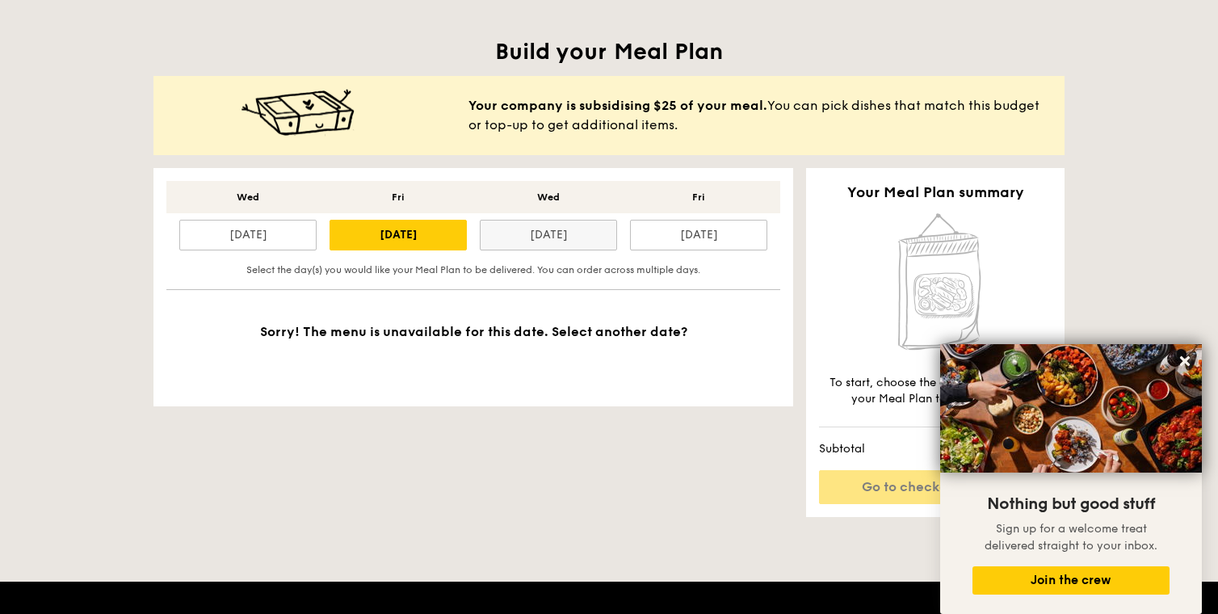 The image size is (1218, 614). What do you see at coordinates (1185, 361) in the screenshot?
I see `button: Close` at bounding box center [1185, 361].